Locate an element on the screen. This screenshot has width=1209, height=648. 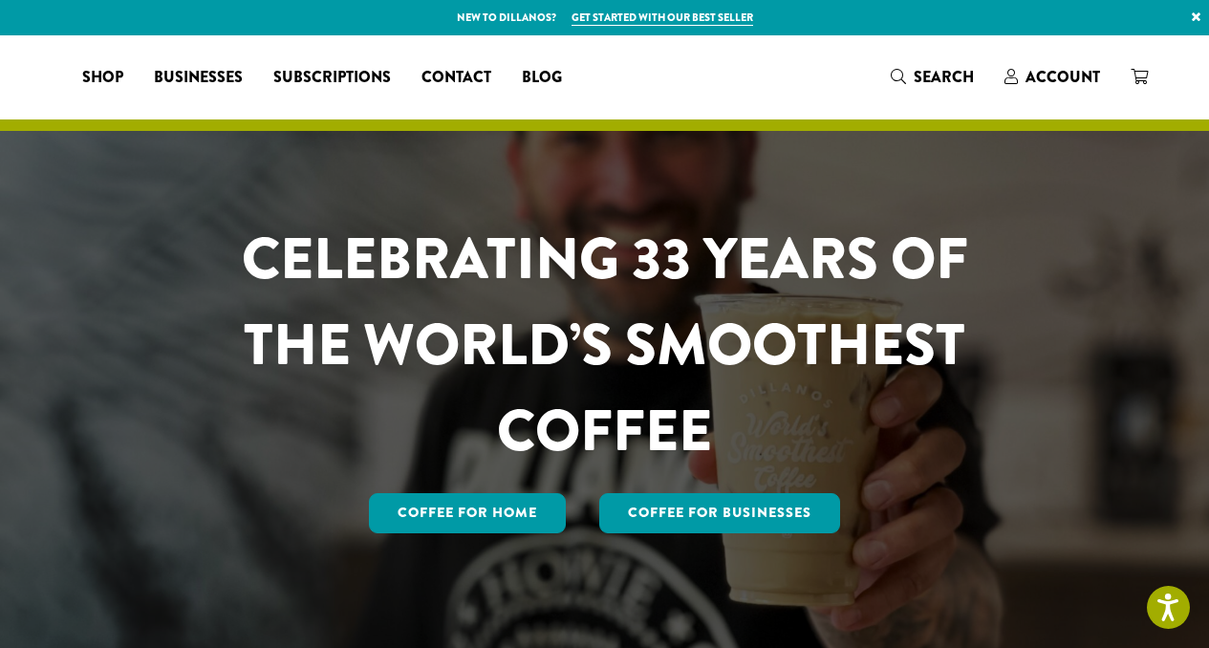
span: Subscriptions is located at coordinates (332, 77).